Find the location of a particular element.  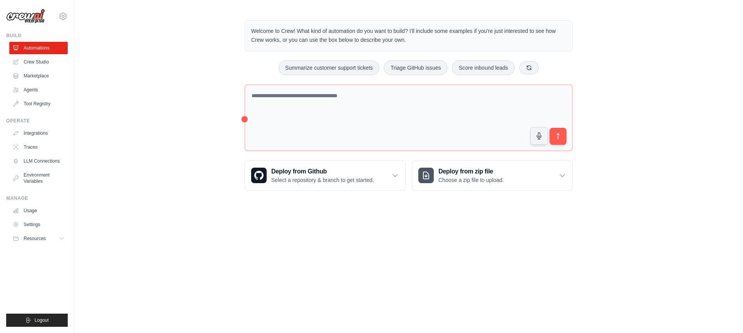

div: Operate is located at coordinates (37, 121).